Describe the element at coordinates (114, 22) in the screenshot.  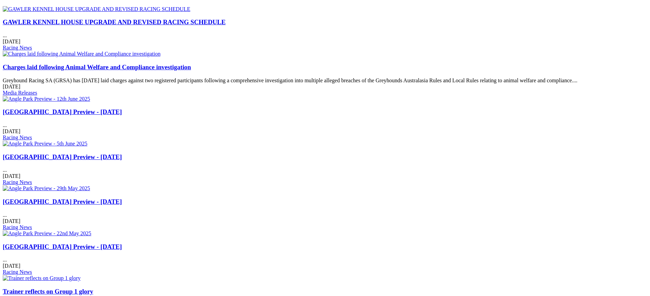
I see `a: GAWLER KENNEL HOUSE UPGRADE AND REVISED RACING SCHEDULE` at that location.